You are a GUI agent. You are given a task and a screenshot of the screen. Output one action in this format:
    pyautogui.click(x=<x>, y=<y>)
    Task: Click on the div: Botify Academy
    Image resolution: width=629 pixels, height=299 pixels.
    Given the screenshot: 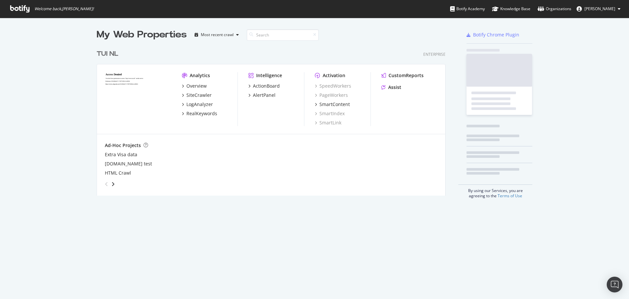 What is the action you would take?
    pyautogui.click(x=468, y=9)
    